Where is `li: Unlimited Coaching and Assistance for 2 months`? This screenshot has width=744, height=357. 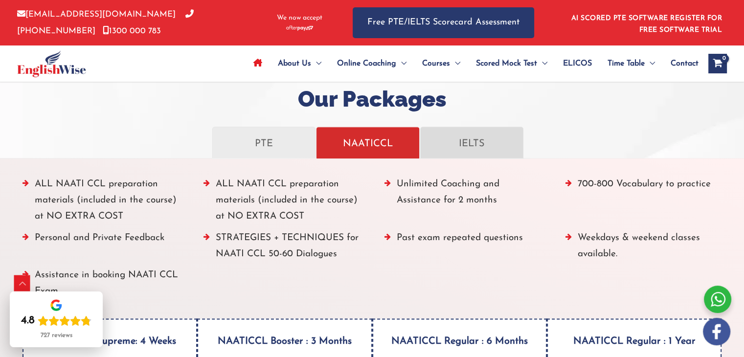
li: Unlimited Coaching and Assistance for 2 months is located at coordinates (462, 203).